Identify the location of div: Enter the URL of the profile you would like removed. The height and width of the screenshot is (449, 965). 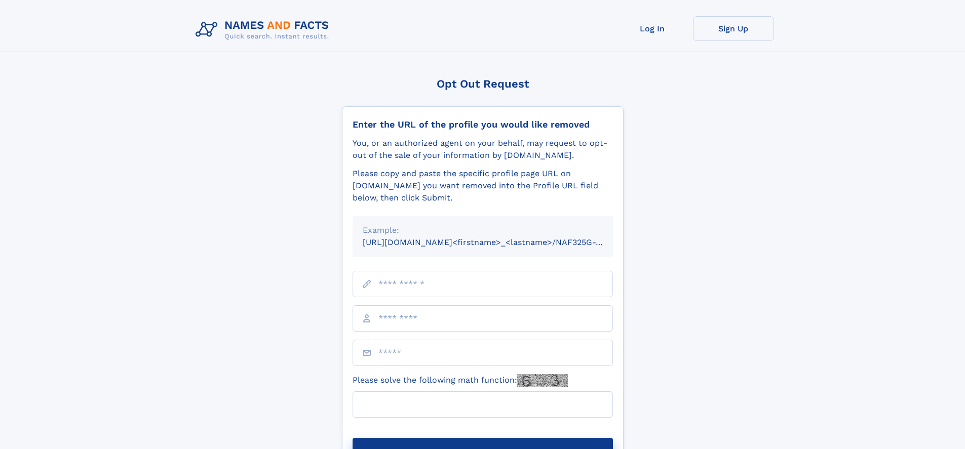
(483, 125).